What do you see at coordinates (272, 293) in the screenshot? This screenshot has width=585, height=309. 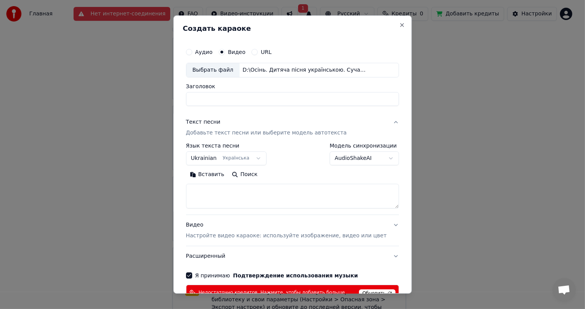 I see `span: Недостаточно кредитов. Нажмите, чтобы добавить больше` at bounding box center [272, 293].